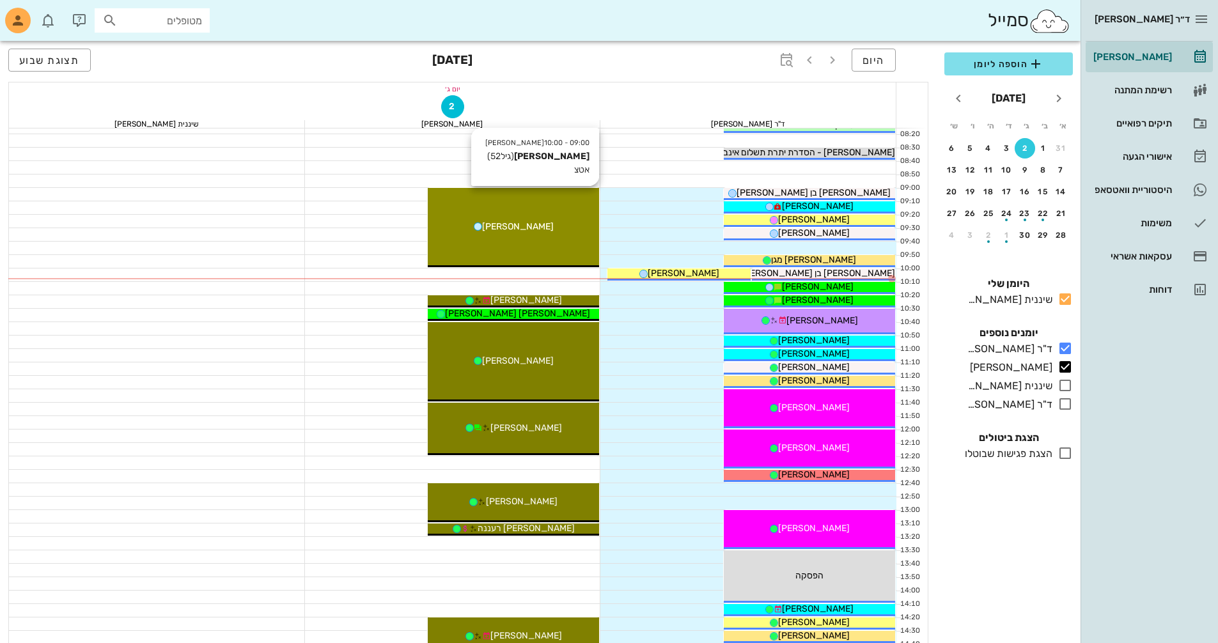  I want to click on button: 18, so click(989, 192).